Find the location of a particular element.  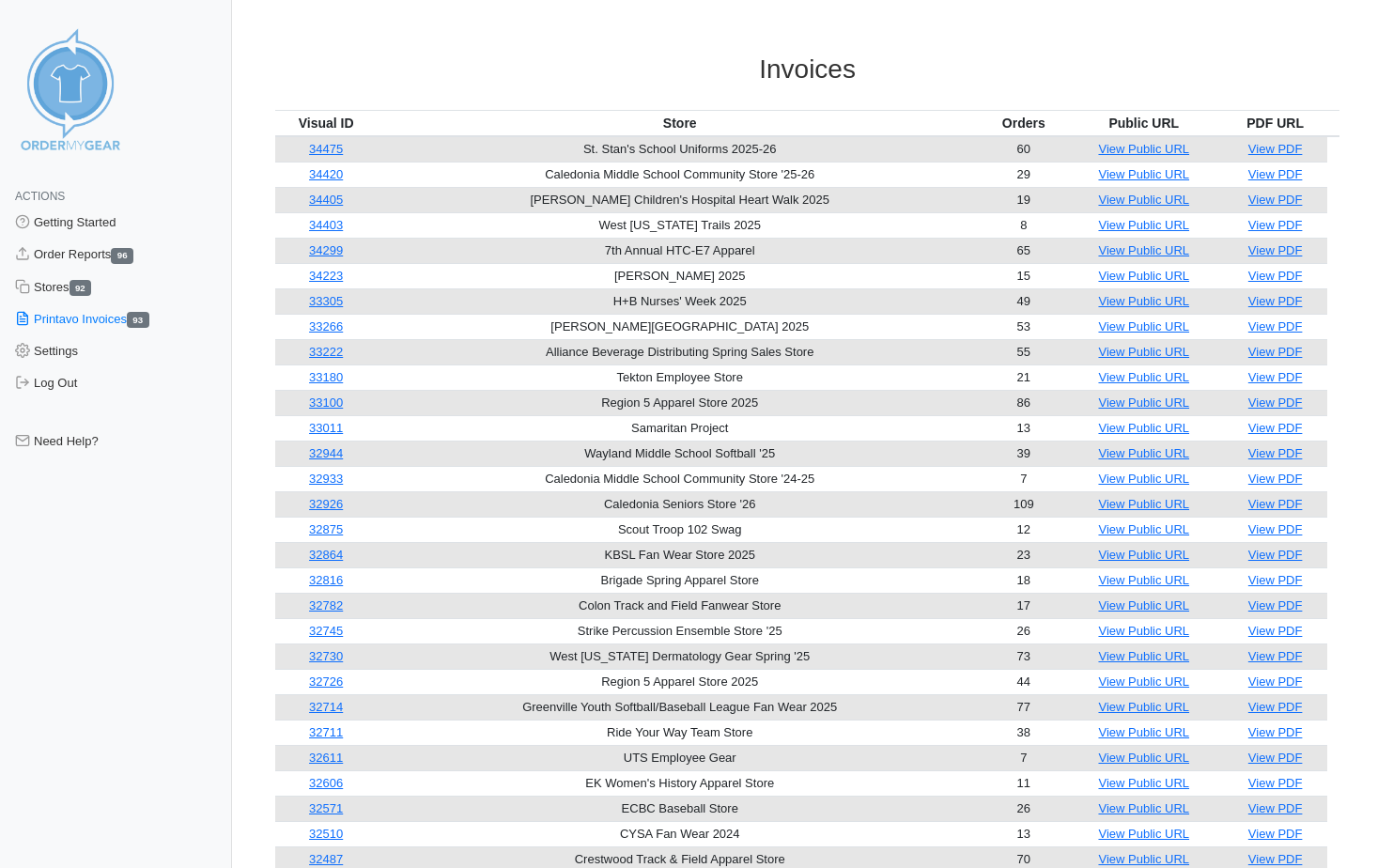

span: 93 is located at coordinates (138, 319).